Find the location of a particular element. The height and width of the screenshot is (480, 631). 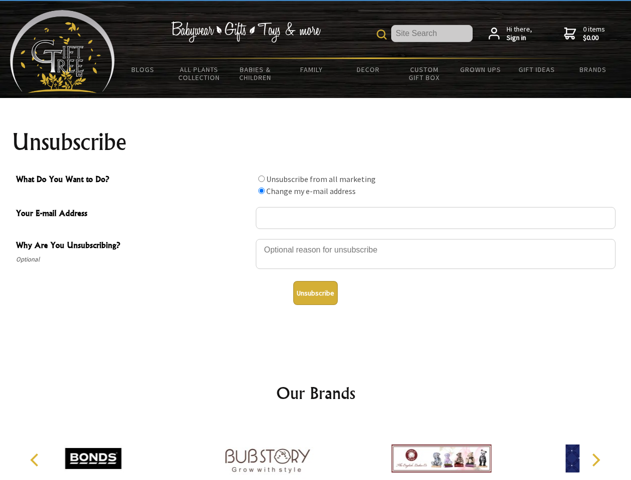

span: Your E-mail Address is located at coordinates (133, 214).